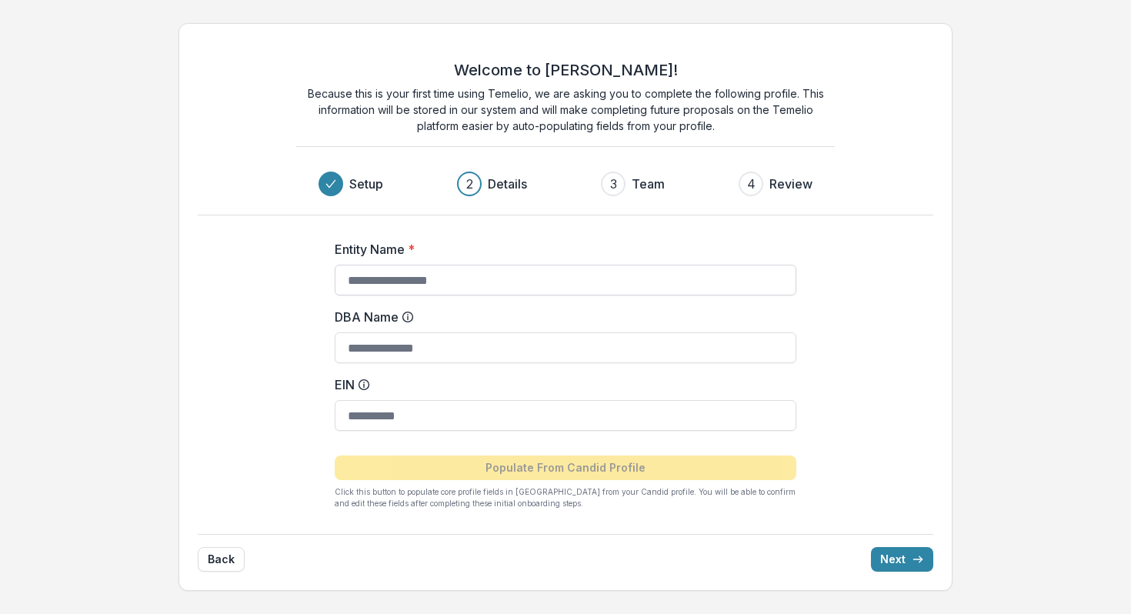 This screenshot has width=1131, height=614. Describe the element at coordinates (648, 184) in the screenshot. I see `h3: Team` at that location.